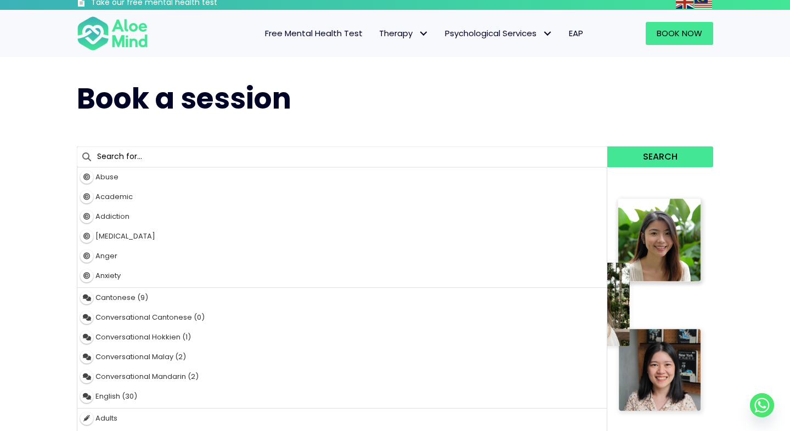 This screenshot has height=431, width=790. Describe the element at coordinates (499, 33) in the screenshot. I see `span: Psychological Services` at that location.